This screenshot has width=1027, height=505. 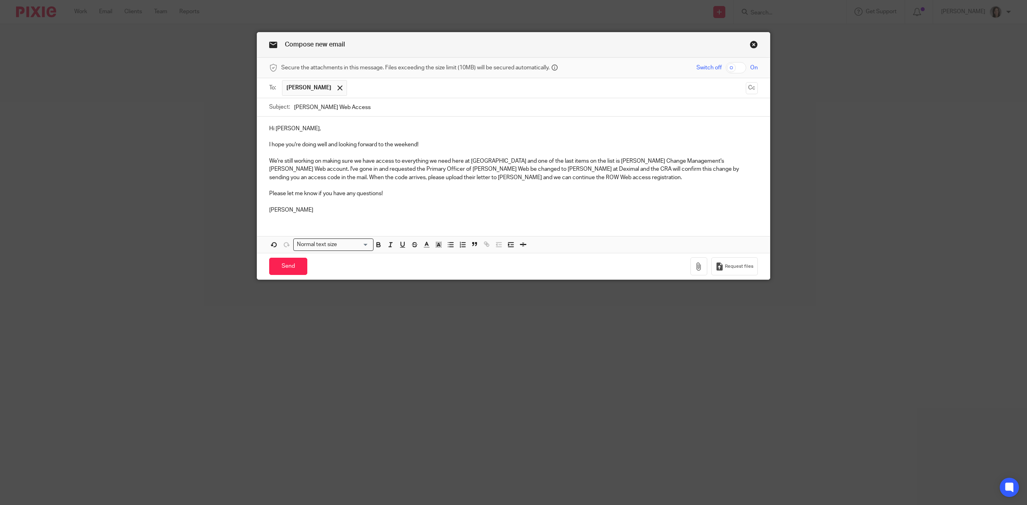 I want to click on span: Normal text size, so click(x=317, y=245).